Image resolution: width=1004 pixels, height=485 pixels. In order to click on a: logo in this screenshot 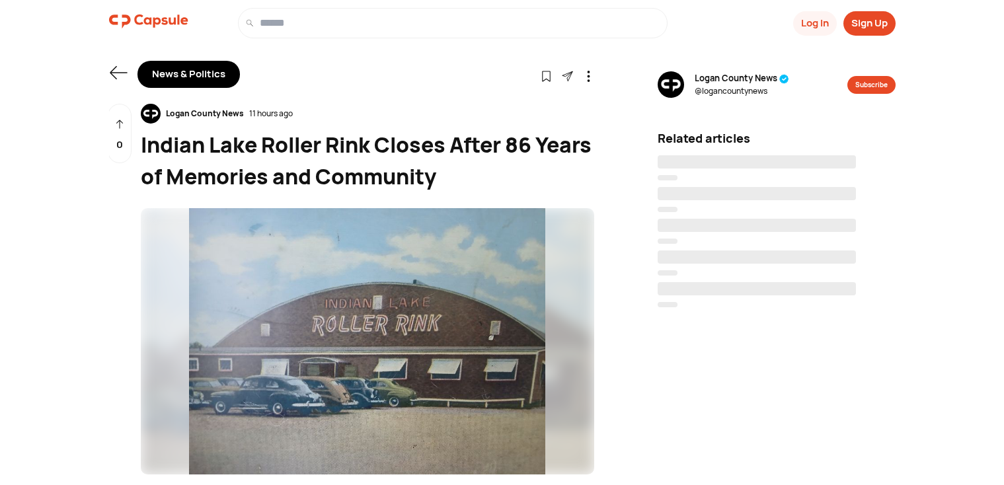, I will do `click(149, 23)`.